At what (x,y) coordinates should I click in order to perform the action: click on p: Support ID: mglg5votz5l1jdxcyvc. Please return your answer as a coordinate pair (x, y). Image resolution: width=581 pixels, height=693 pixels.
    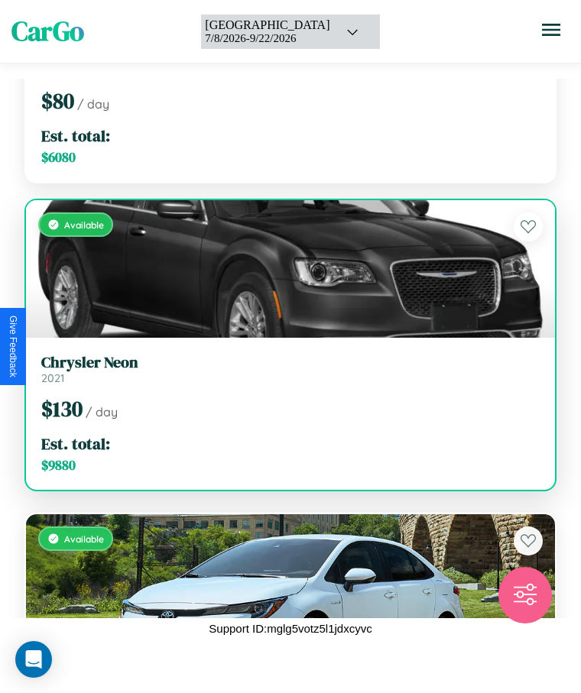
    Looking at the image, I should click on (290, 628).